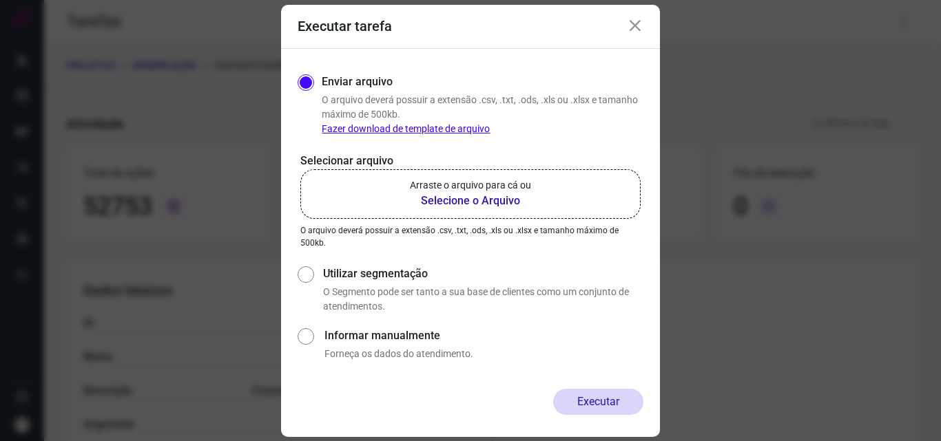  I want to click on label: Utilizar segmentação, so click(483, 274).